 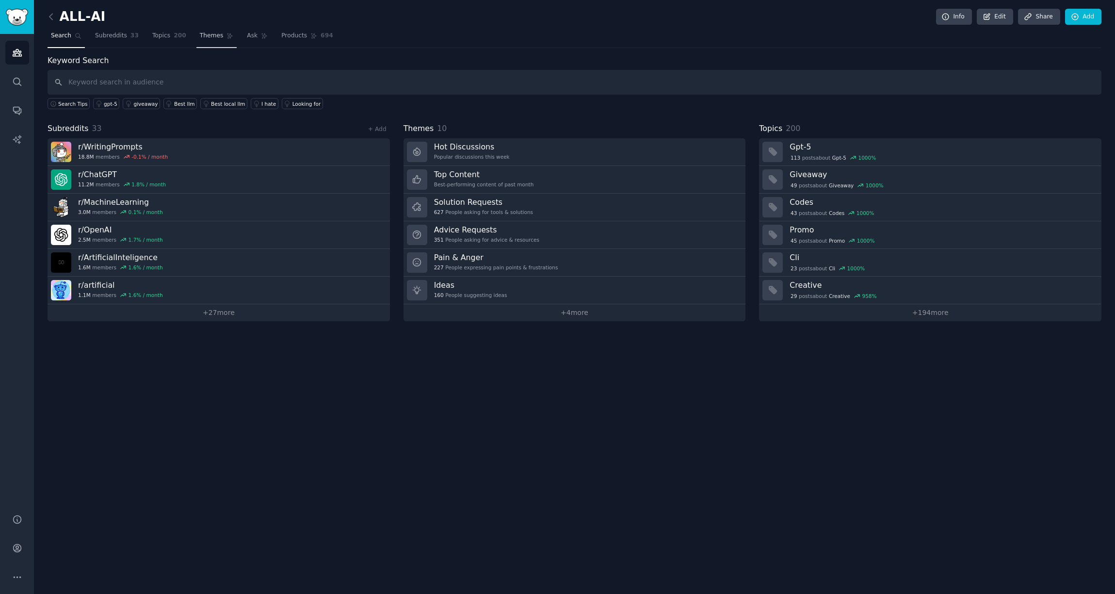 I want to click on div: 1.8 % / month, so click(x=148, y=184).